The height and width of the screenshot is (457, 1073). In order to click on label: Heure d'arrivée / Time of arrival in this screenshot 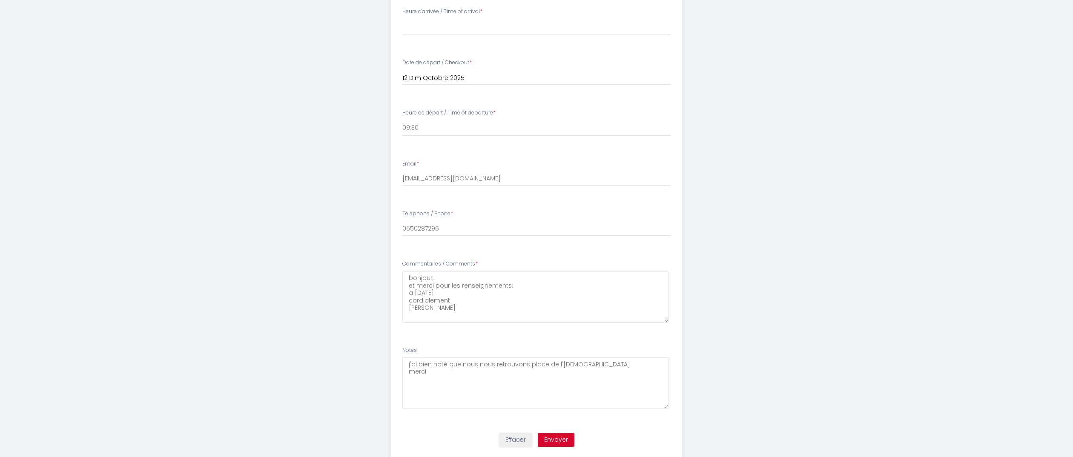, I will do `click(443, 11)`.